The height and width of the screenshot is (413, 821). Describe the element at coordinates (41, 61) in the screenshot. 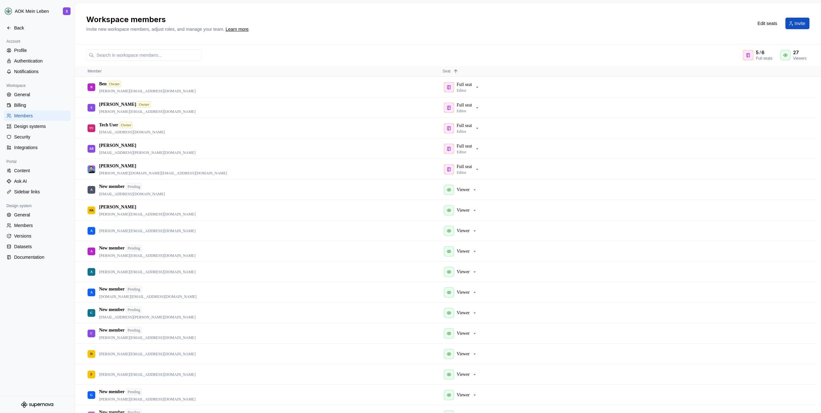

I see `div: Authentication` at that location.